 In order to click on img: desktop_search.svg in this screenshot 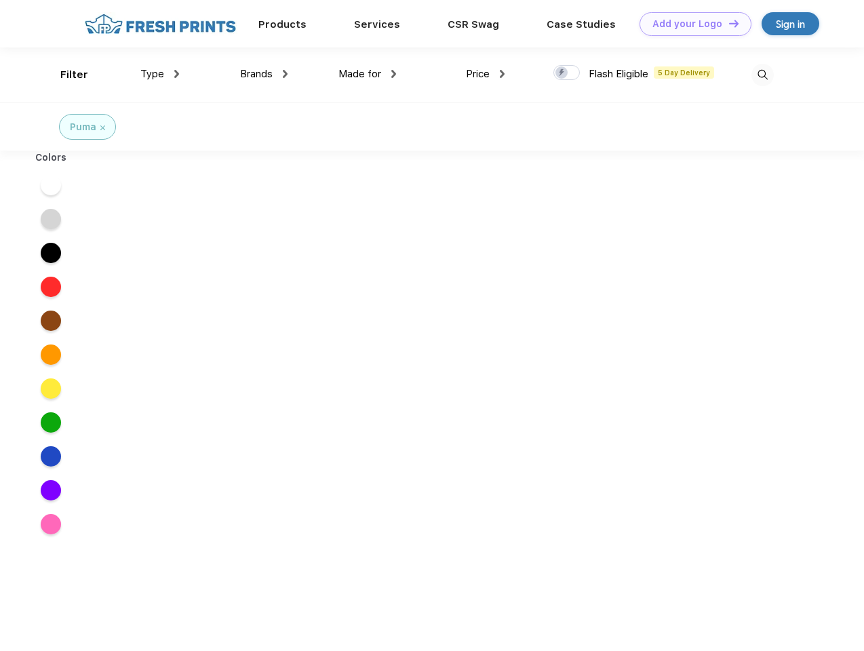, I will do `click(762, 75)`.